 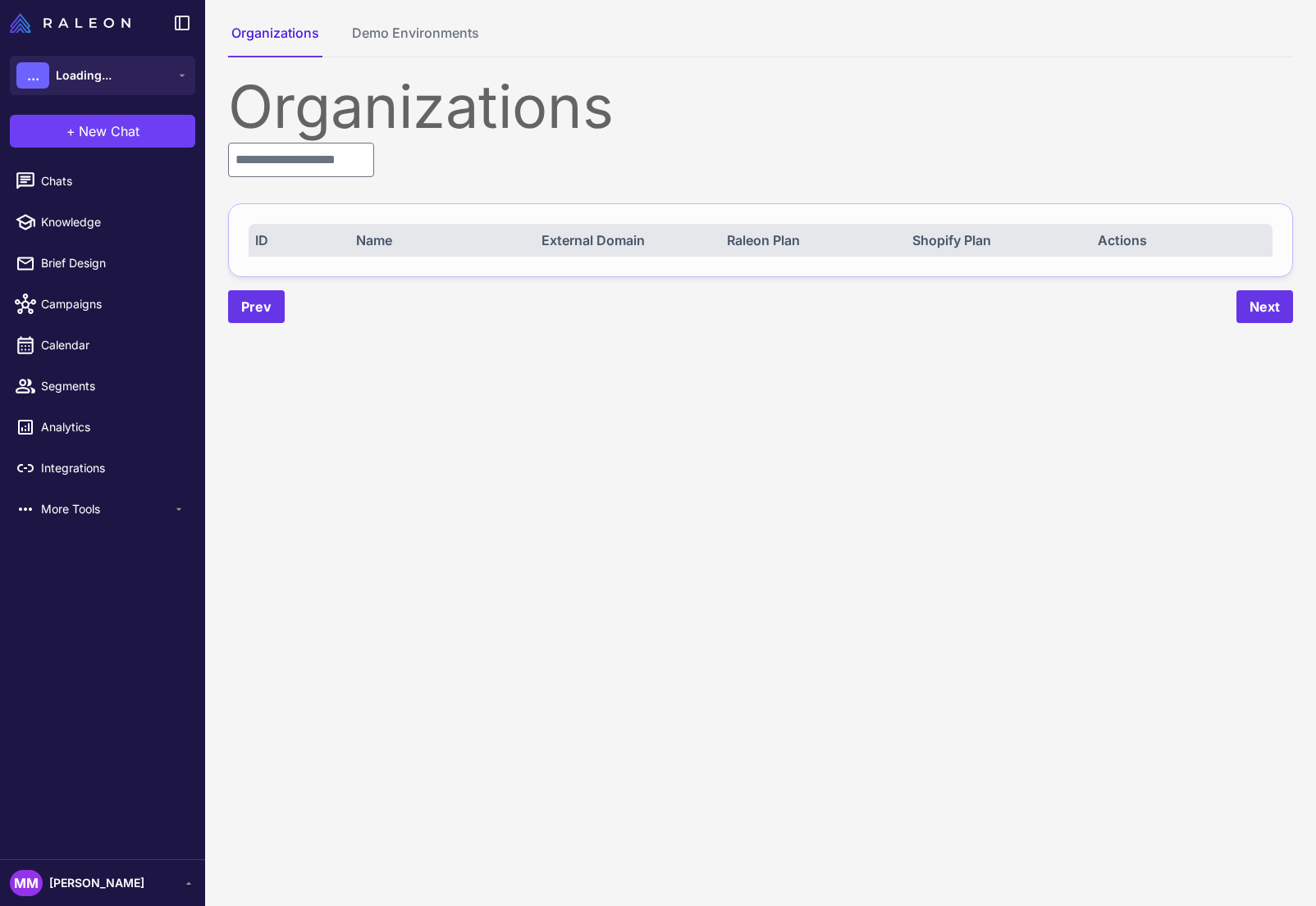 What do you see at coordinates (84, 76) in the screenshot?
I see `span: Loading...` at bounding box center [84, 76].